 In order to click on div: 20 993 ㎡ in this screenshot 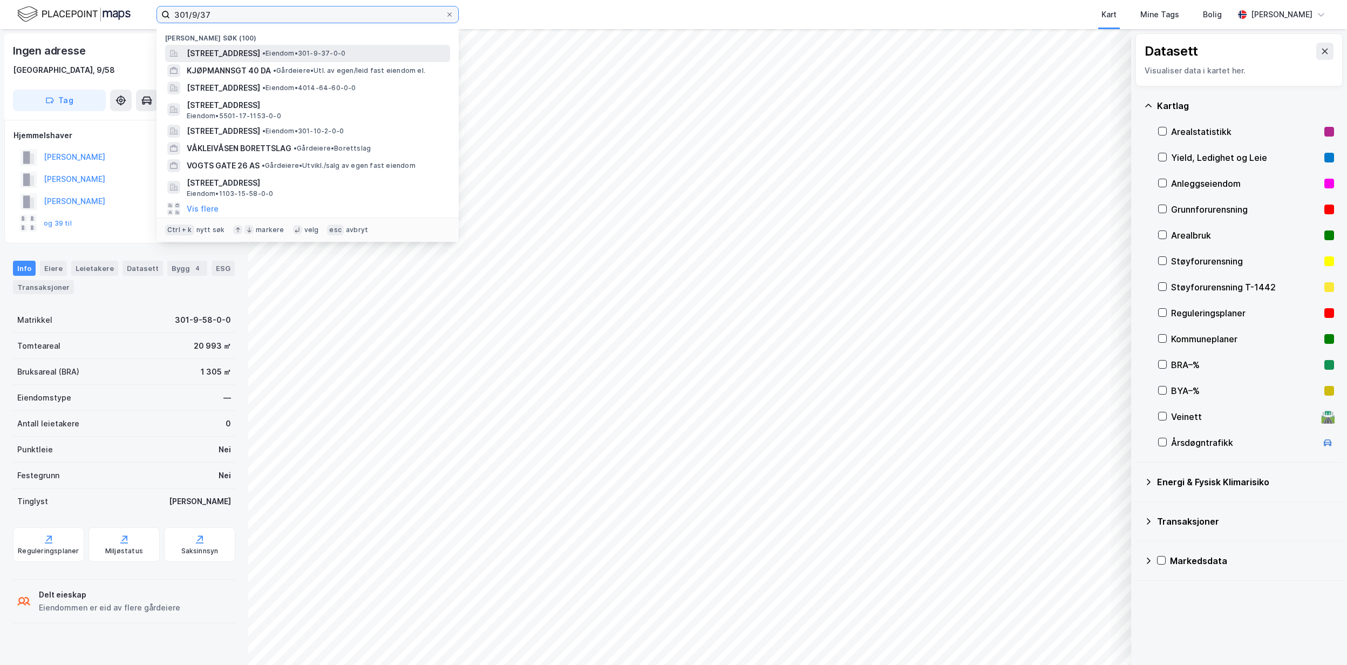, I will do `click(212, 346)`.